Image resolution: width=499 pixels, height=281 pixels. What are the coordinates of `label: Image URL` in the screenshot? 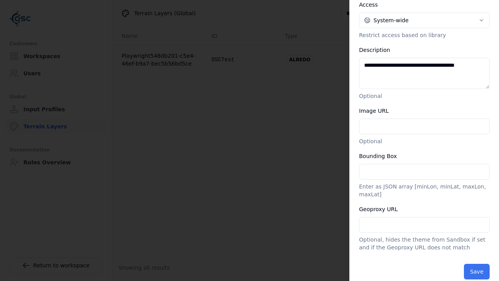 It's located at (374, 111).